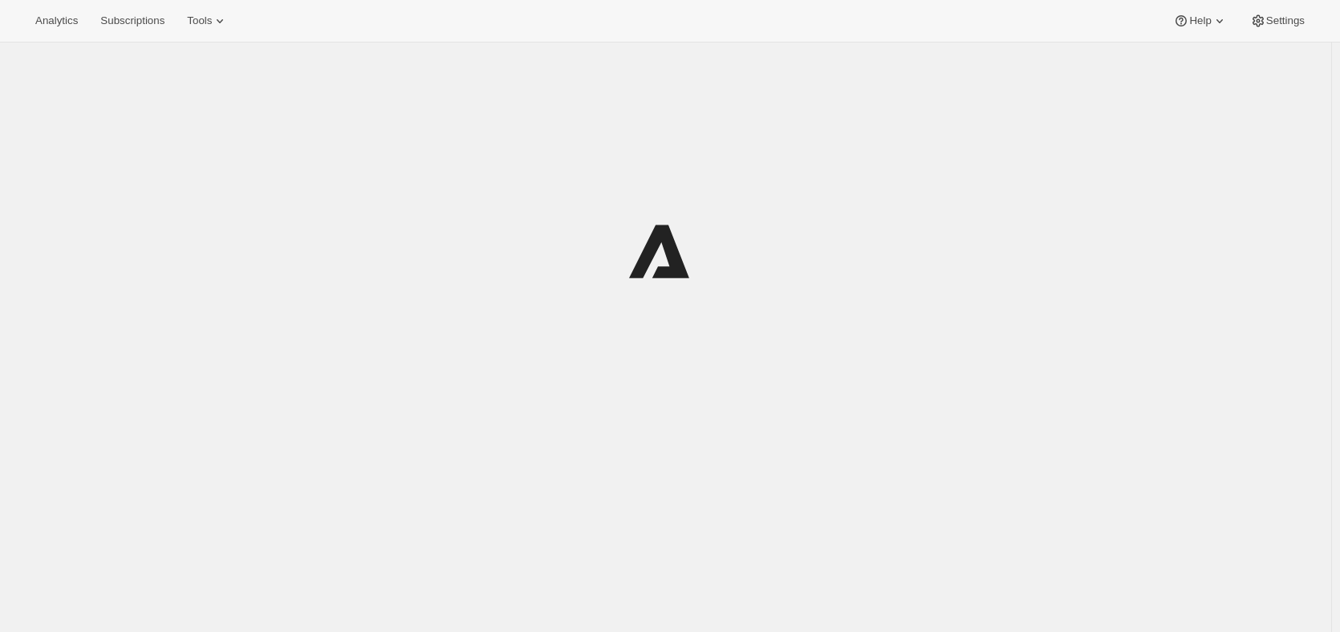 Image resolution: width=1340 pixels, height=632 pixels. What do you see at coordinates (1277, 21) in the screenshot?
I see `button: Settings` at bounding box center [1277, 21].